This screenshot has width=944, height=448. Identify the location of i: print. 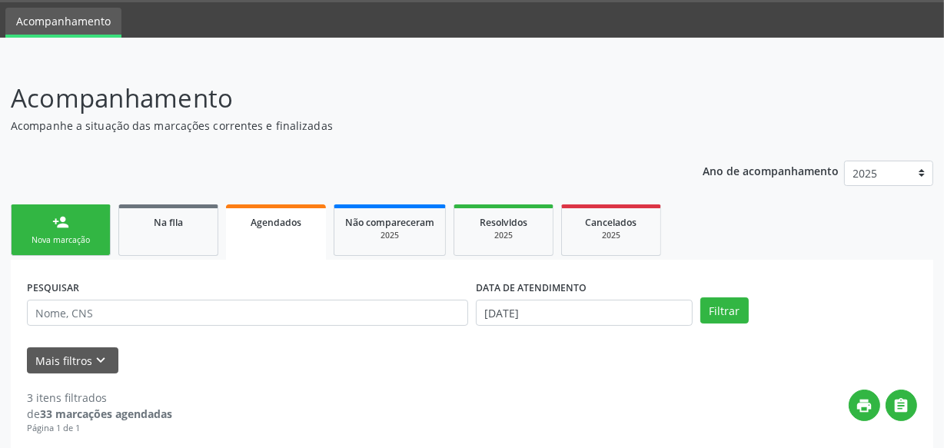
(865, 406).